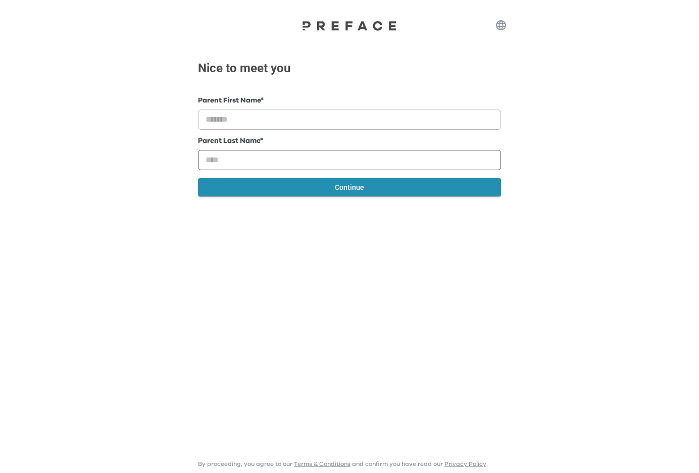 Image resolution: width=699 pixels, height=473 pixels. Describe the element at coordinates (349, 100) in the screenshot. I see `label: Parent First Name *` at that location.